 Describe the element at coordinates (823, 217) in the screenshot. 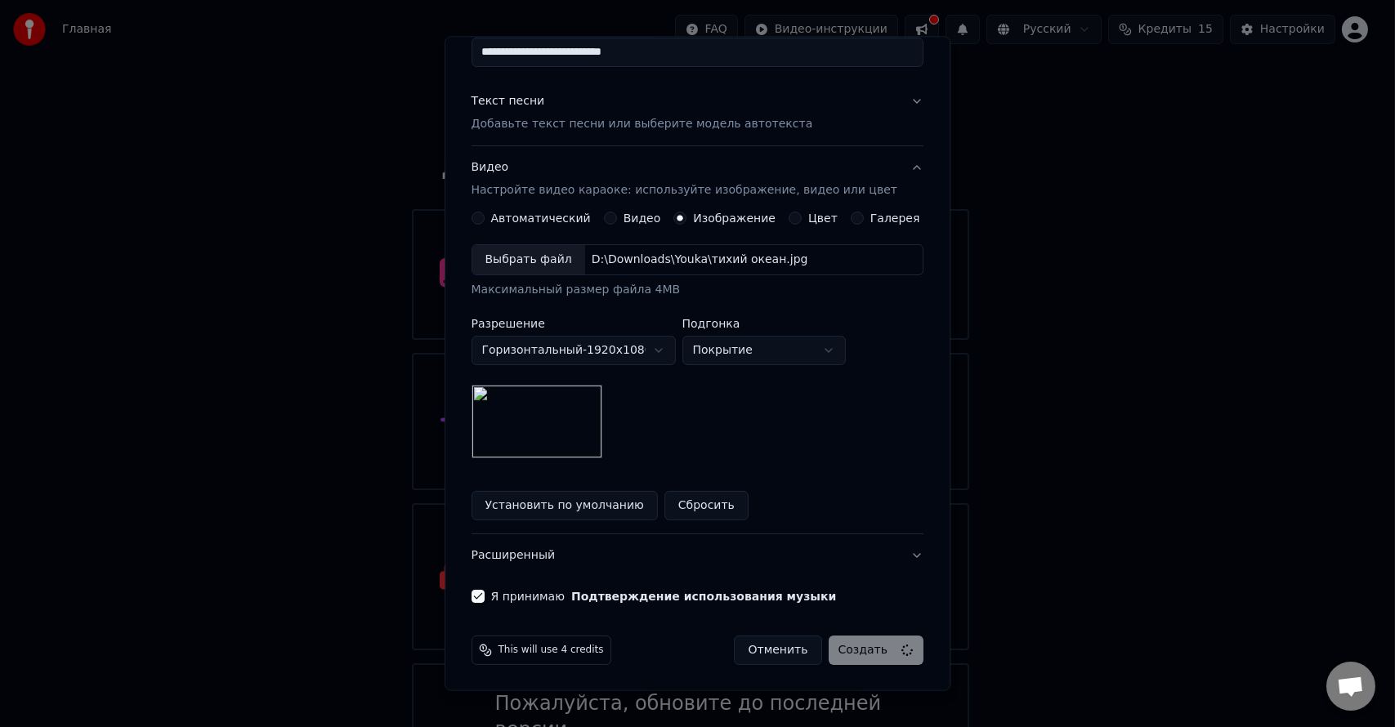

I see `label: Цвет` at that location.